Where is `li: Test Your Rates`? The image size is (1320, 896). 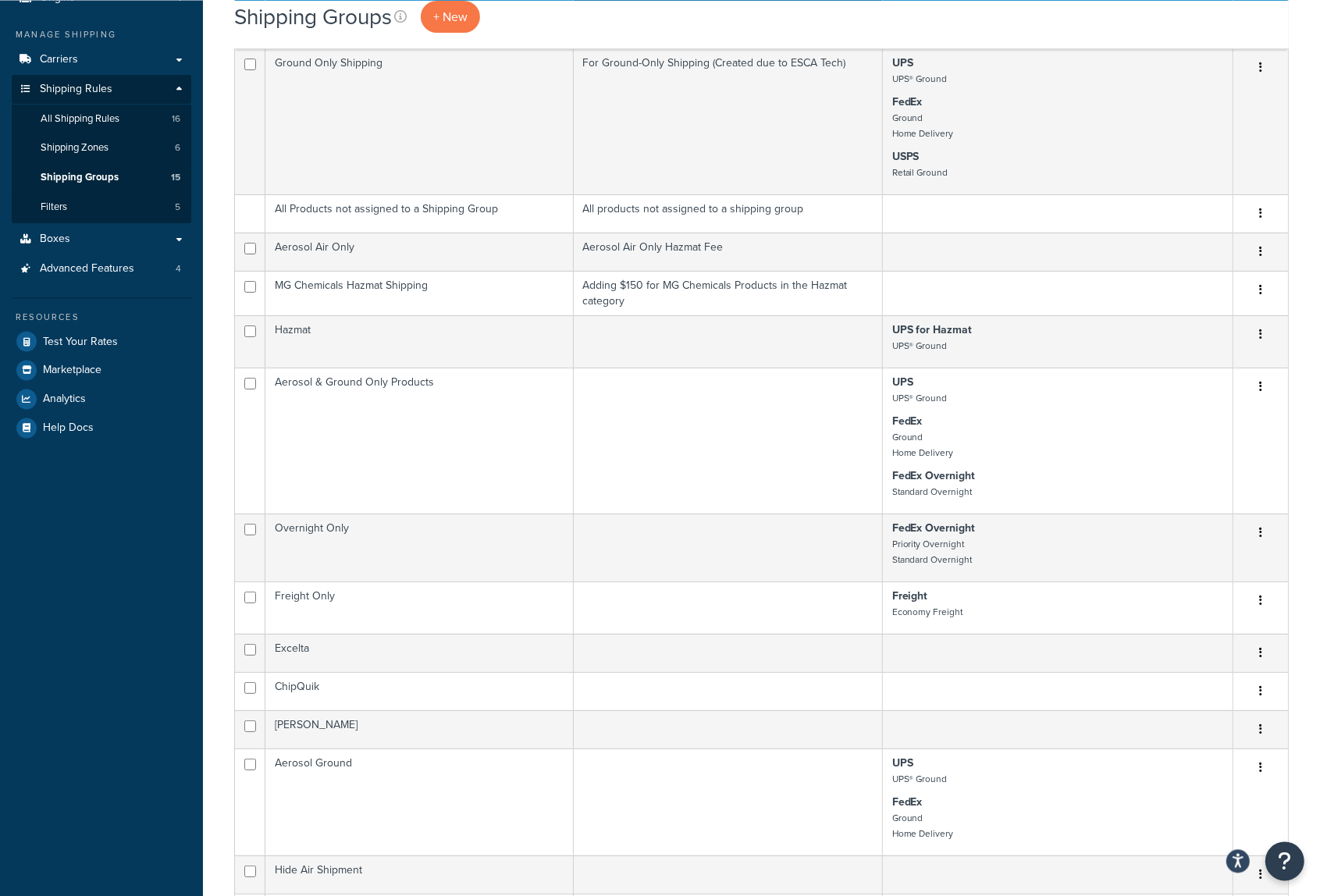 li: Test Your Rates is located at coordinates (101, 341).